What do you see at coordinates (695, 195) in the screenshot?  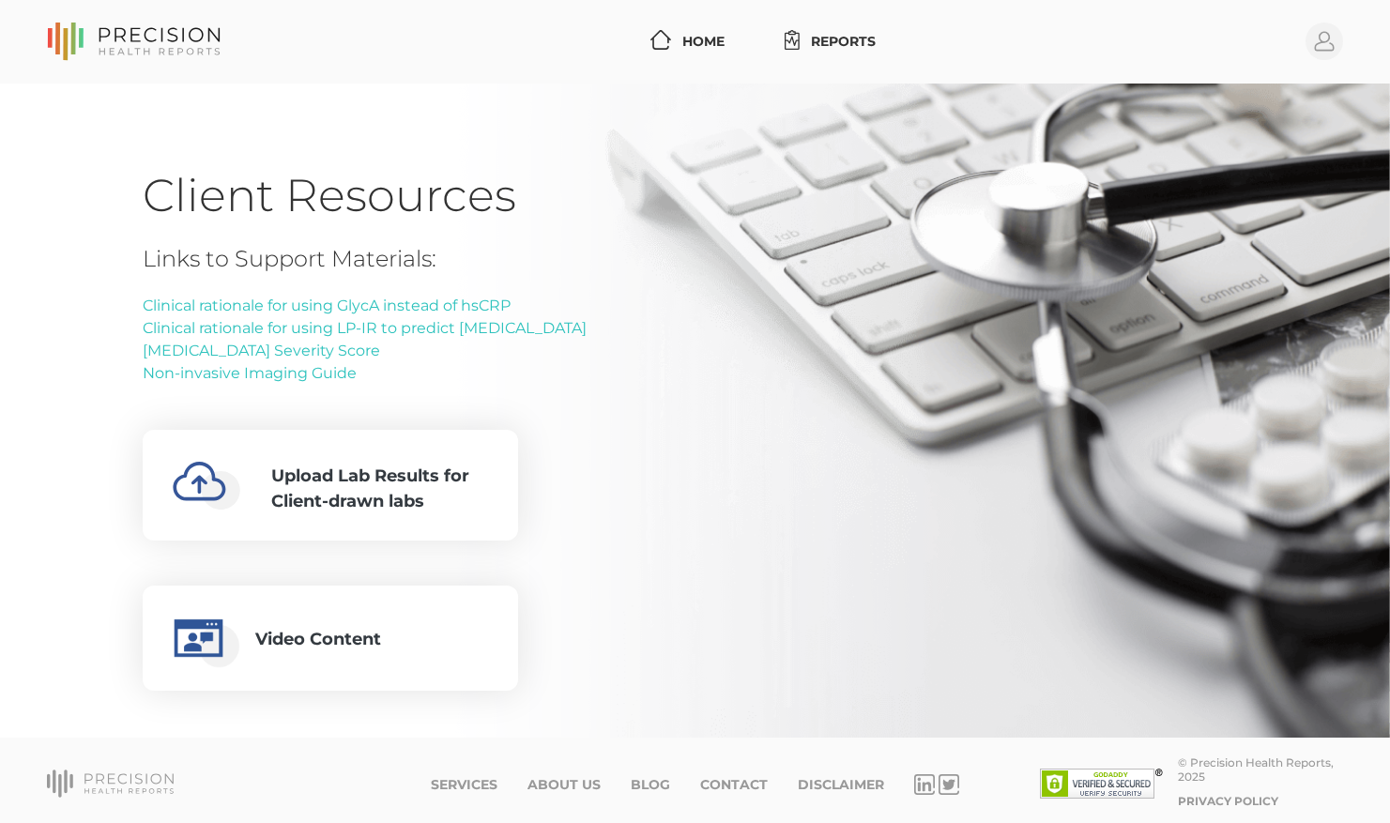 I see `h1: Client Resources` at bounding box center [695, 195].